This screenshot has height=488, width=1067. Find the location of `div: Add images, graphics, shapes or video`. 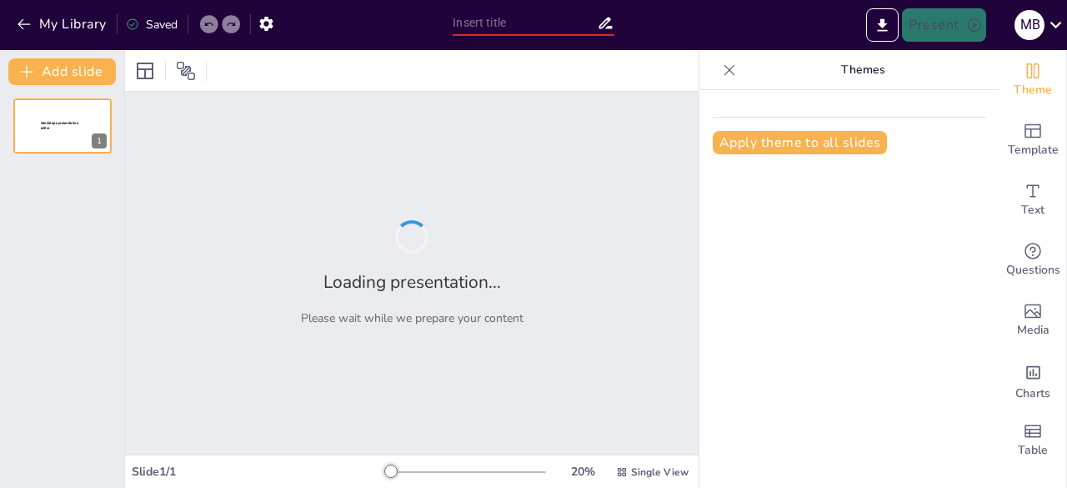

div: Add images, graphics, shapes or video is located at coordinates (1033, 320).